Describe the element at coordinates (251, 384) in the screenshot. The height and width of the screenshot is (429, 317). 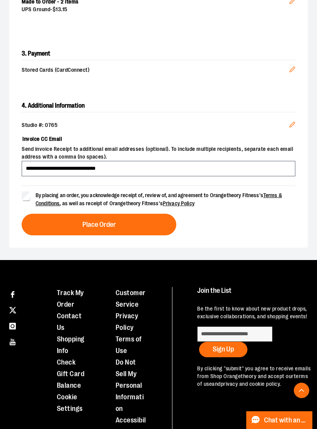
I see `a: privacy and cookie policy.` at that location.